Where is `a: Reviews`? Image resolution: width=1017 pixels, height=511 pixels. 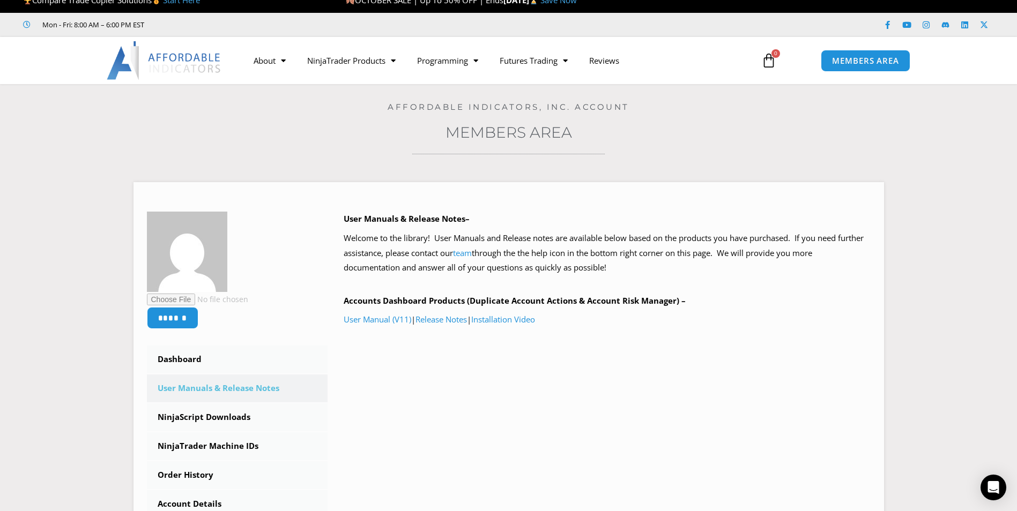
a: Reviews is located at coordinates (604, 61).